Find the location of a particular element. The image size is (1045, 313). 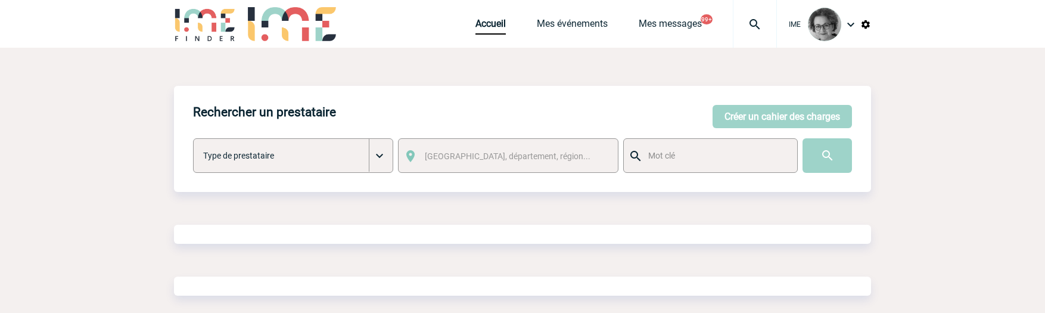

span: IME is located at coordinates (795, 24).